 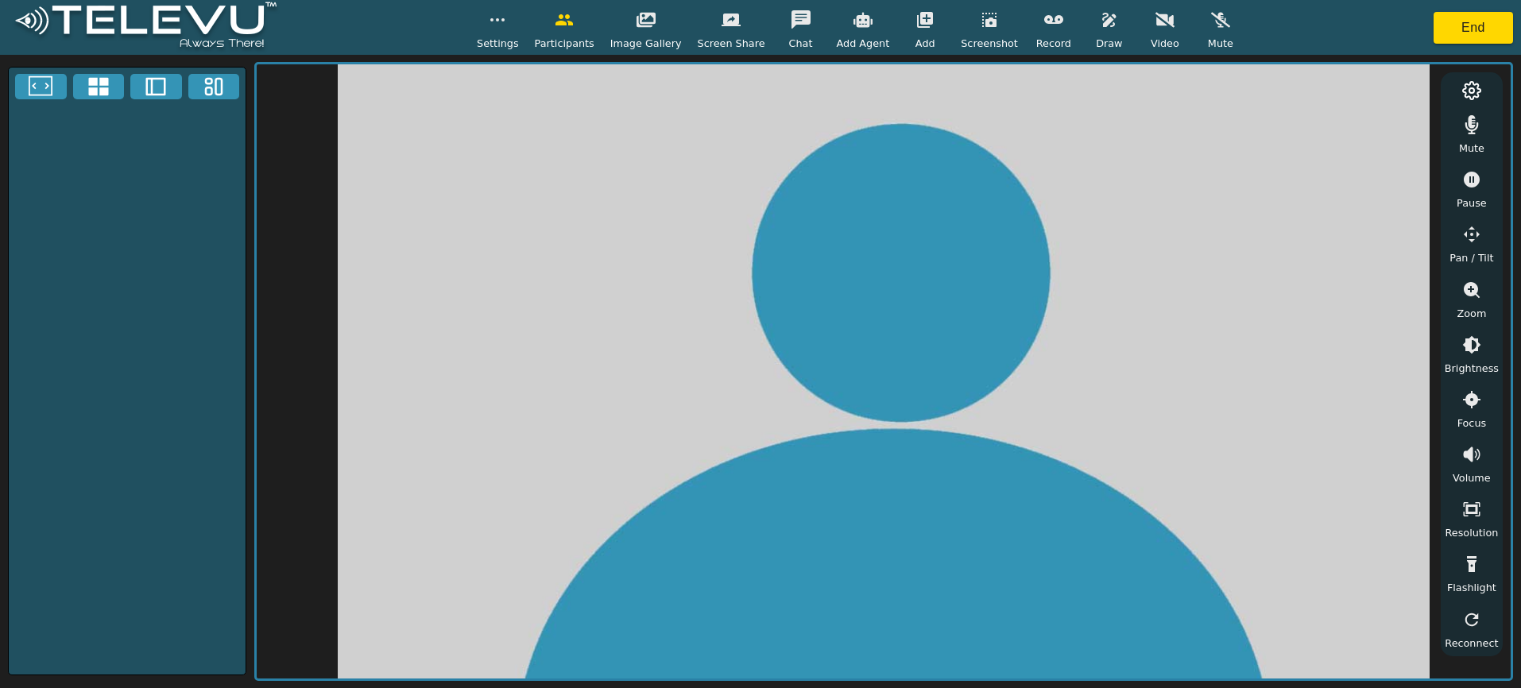 I want to click on span: Chat, so click(x=801, y=43).